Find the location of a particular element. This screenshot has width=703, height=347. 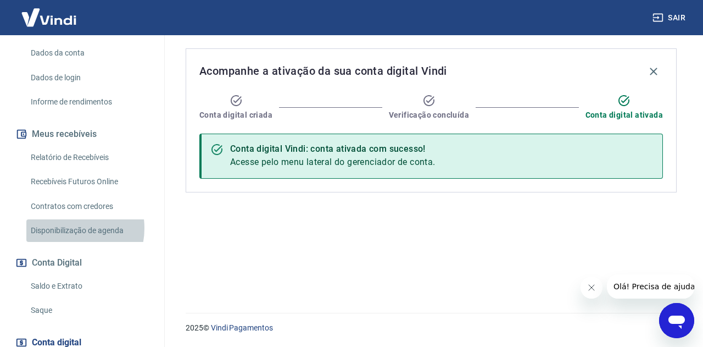

span: Olá! Precisa de ajuda? is located at coordinates (49, 12).